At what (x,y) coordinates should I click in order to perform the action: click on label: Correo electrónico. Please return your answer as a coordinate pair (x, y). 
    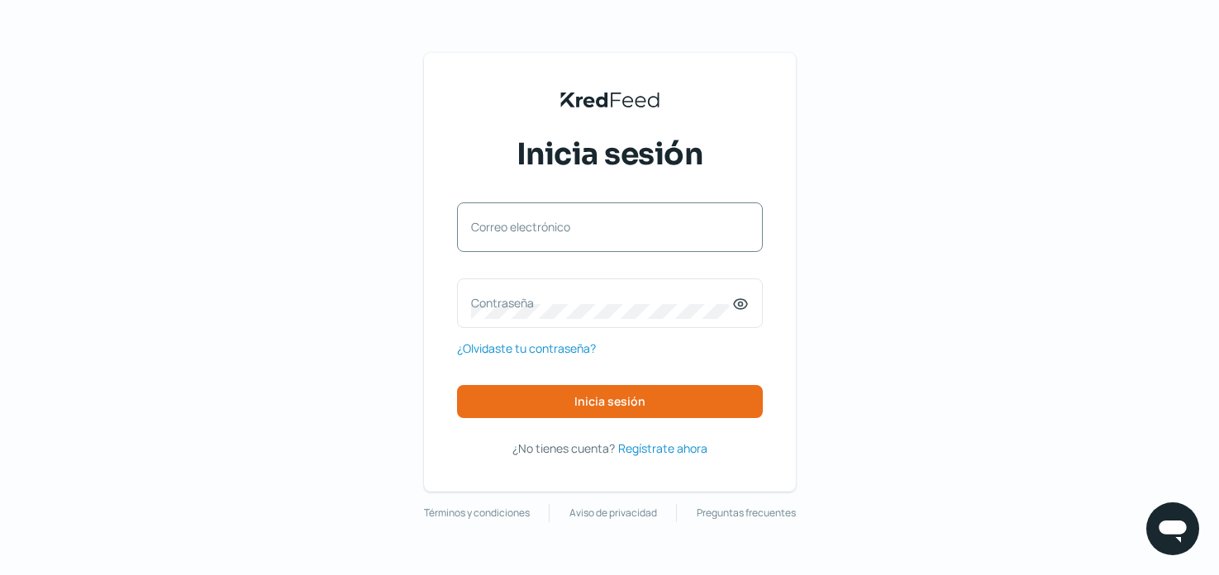
    Looking at the image, I should click on (602, 226).